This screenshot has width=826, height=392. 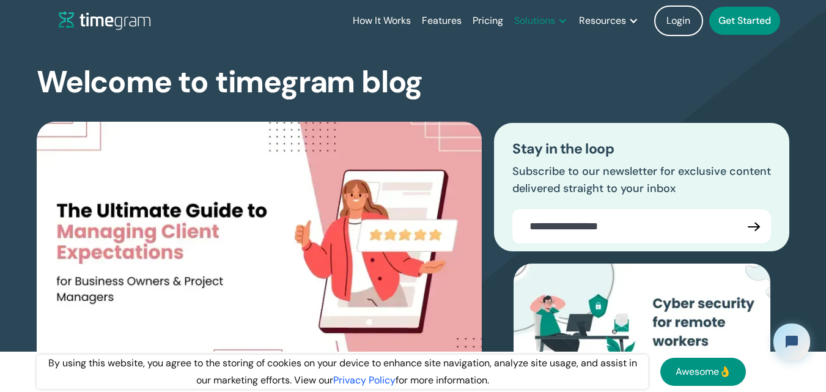 I want to click on h1: Welcome to timegram blog, so click(x=229, y=82).